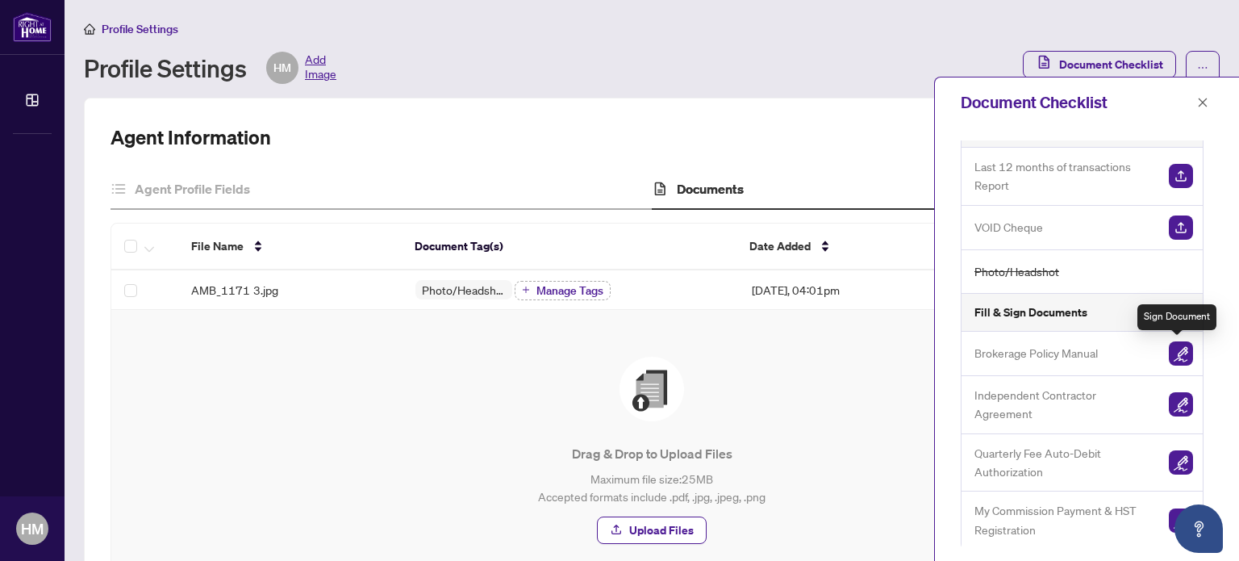 The width and height of the screenshot is (1239, 561). I want to click on span: Last 12 months of transactions Report, so click(1065, 176).